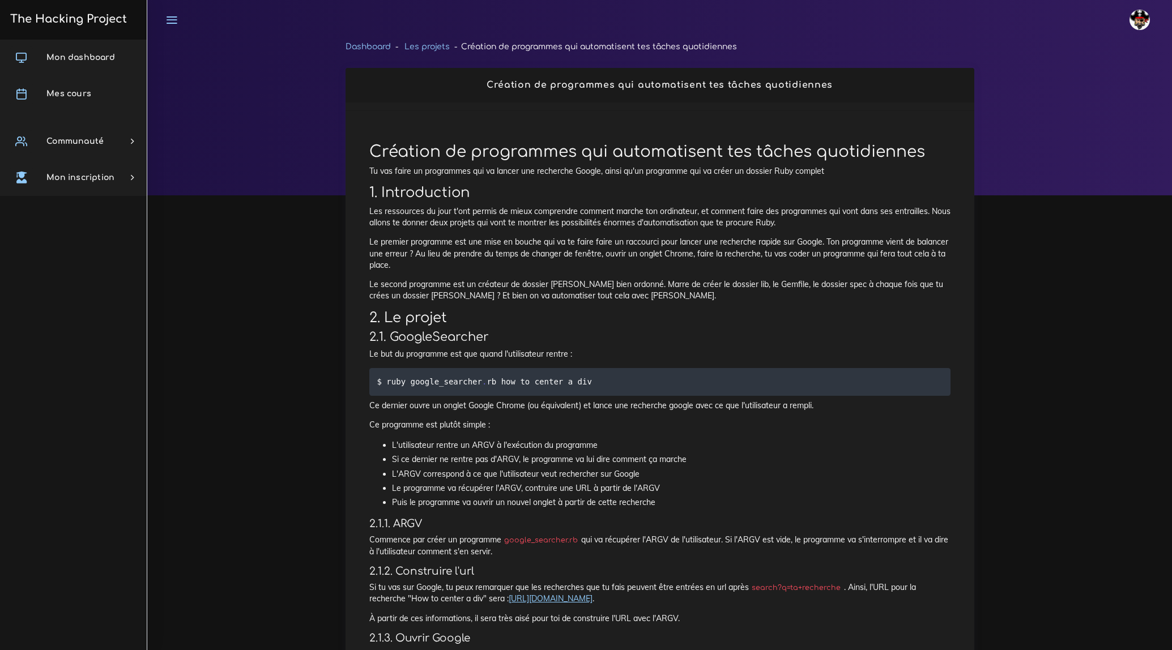 This screenshot has width=1172, height=650. Describe the element at coordinates (671, 502) in the screenshot. I see `li: Puis le programme va ouvrir un nouvel onglet à partir de cette recherche` at that location.